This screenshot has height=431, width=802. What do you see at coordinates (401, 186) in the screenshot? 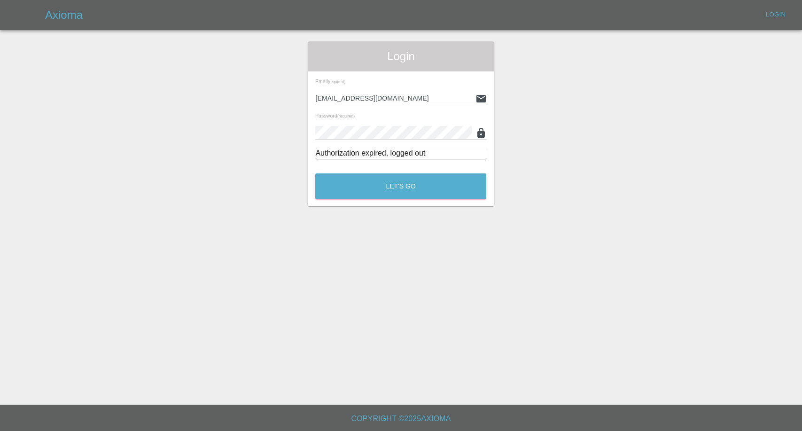
I see `button: Let's Go` at bounding box center [401, 186].